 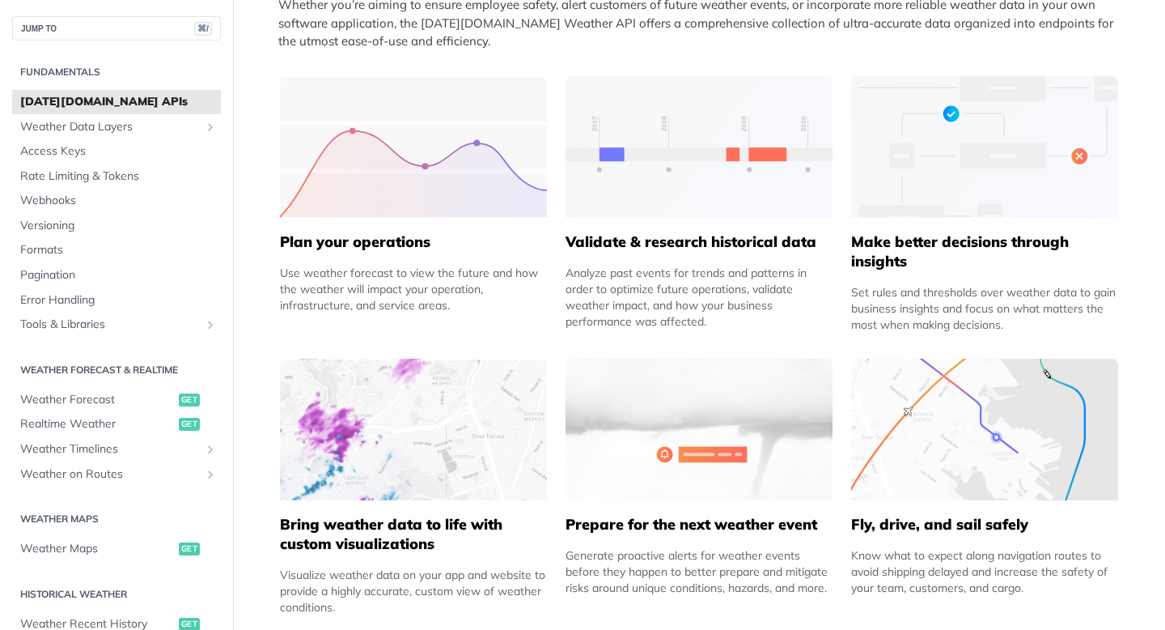 I want to click on div: Visualize weather data on your app and website to provide a highly accurate, custom view of weath..., so click(x=414, y=591).